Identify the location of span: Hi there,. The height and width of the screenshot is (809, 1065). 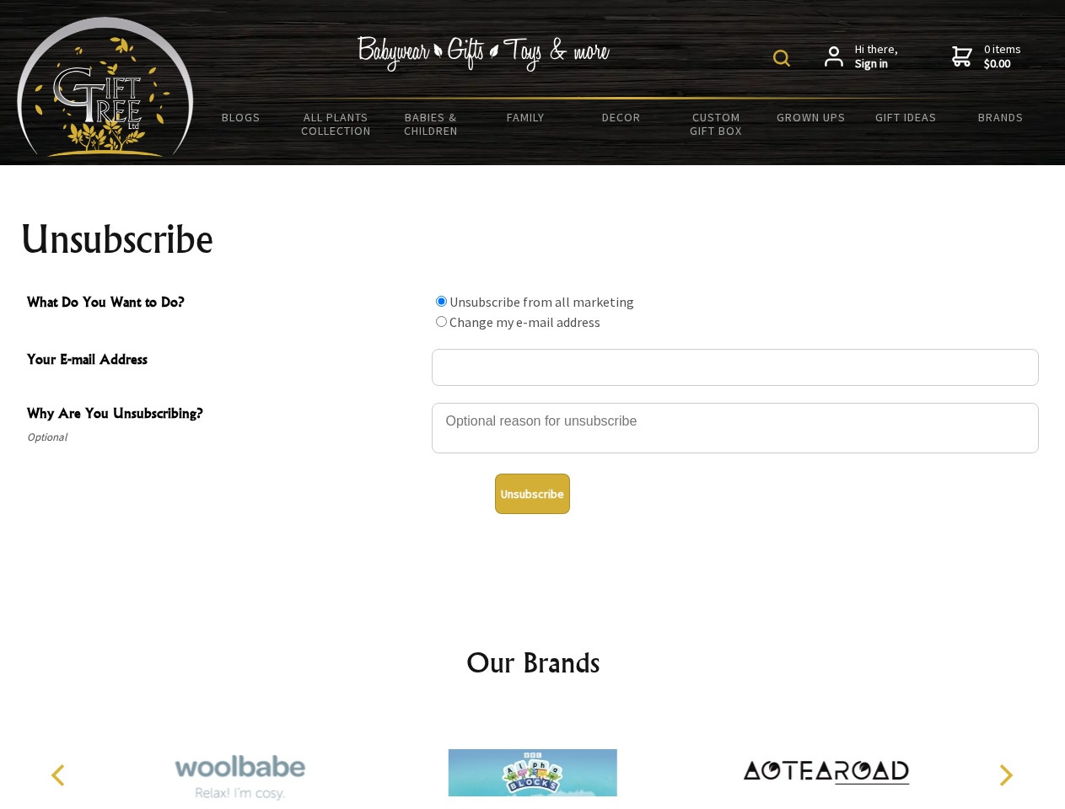
(876, 56).